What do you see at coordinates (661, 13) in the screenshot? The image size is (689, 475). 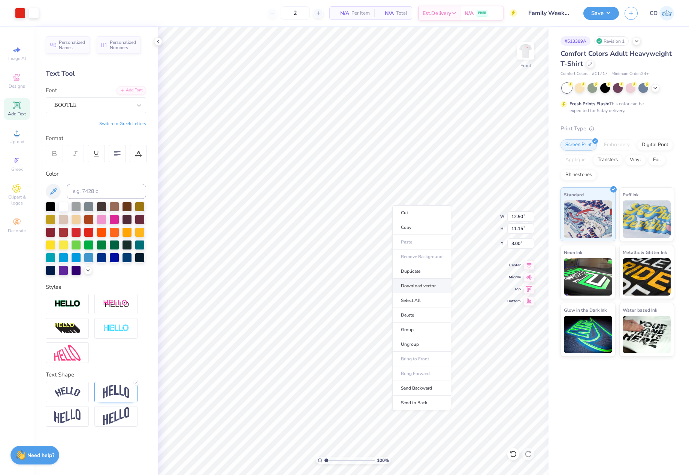 I see `a: CD` at bounding box center [661, 13].